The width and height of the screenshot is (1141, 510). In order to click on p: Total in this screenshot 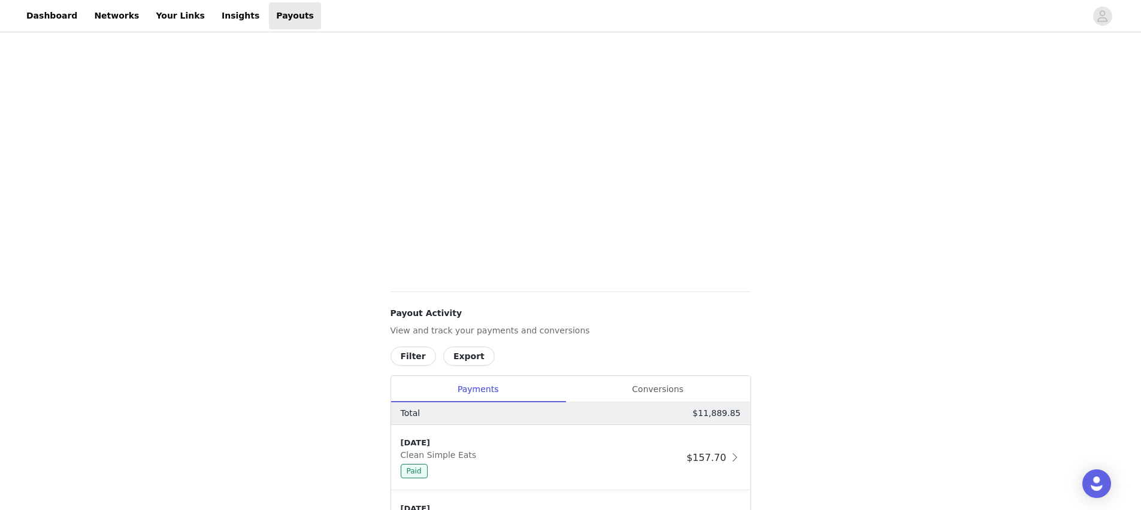, I will do `click(410, 413)`.